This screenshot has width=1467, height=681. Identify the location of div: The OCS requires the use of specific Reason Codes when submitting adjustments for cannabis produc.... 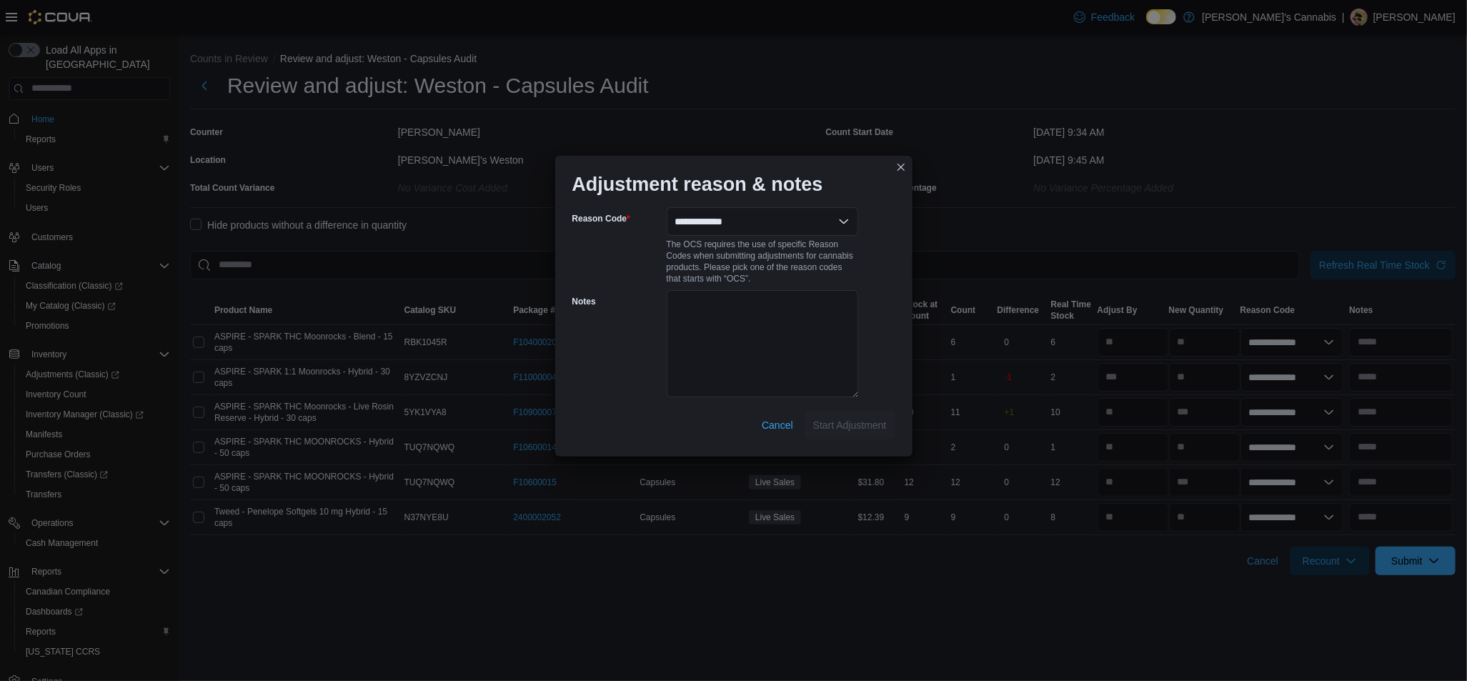
(762, 260).